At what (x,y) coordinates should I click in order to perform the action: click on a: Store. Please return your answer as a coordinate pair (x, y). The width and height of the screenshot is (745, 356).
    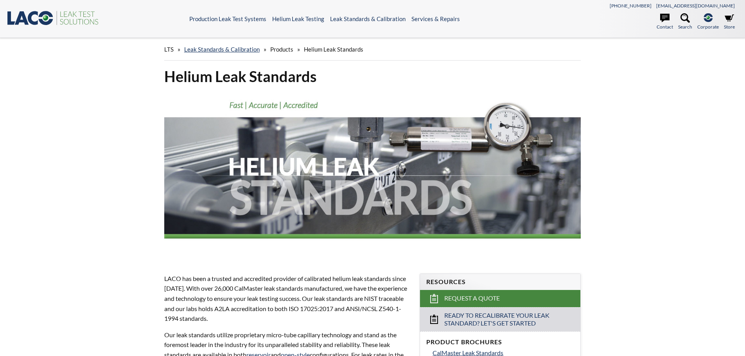
    Looking at the image, I should click on (730, 22).